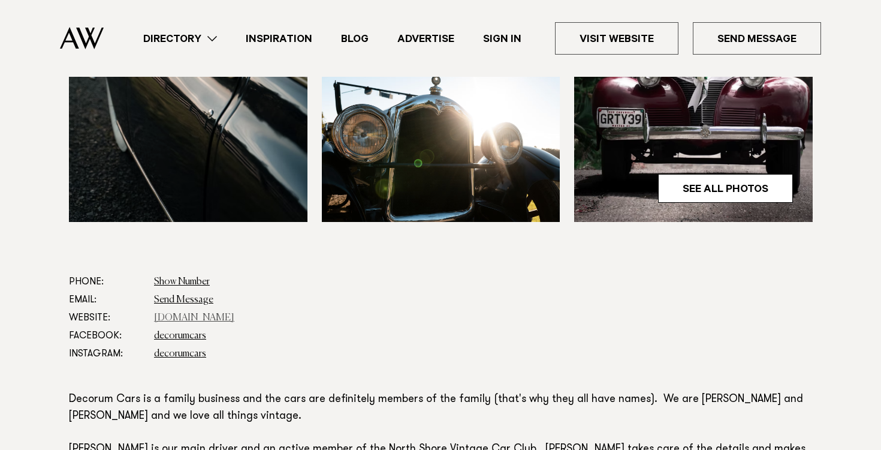 The height and width of the screenshot is (450, 881). Describe the element at coordinates (107, 336) in the screenshot. I see `dt: Facebook:` at that location.